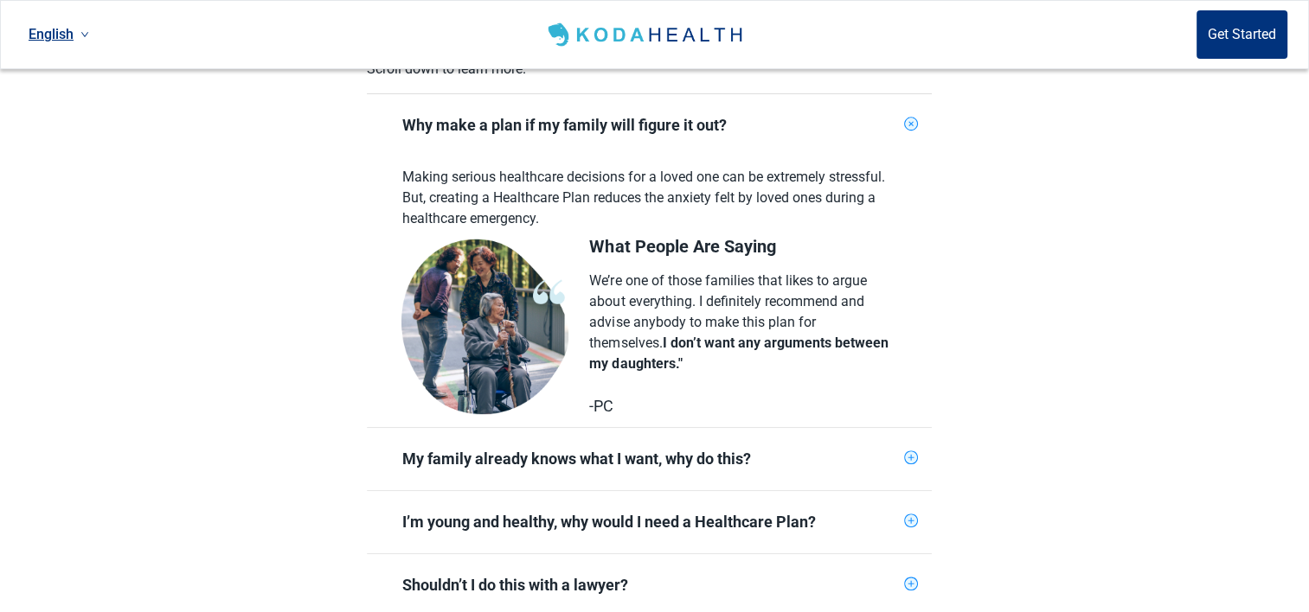 This screenshot has width=1309, height=612. I want to click on div: Shouldn’t I do this with a lawyer?, so click(650, 586).